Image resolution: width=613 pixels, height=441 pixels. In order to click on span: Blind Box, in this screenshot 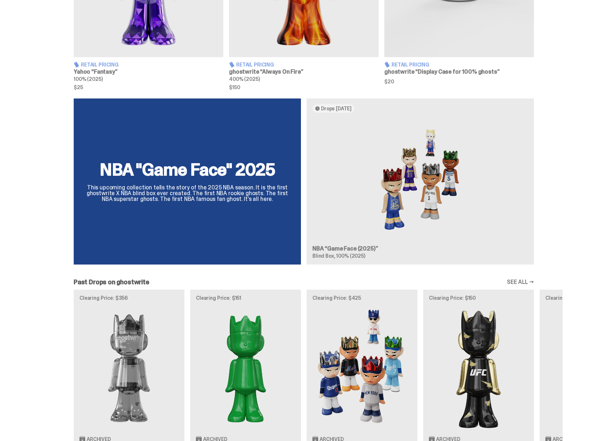, I will do `click(324, 256)`.